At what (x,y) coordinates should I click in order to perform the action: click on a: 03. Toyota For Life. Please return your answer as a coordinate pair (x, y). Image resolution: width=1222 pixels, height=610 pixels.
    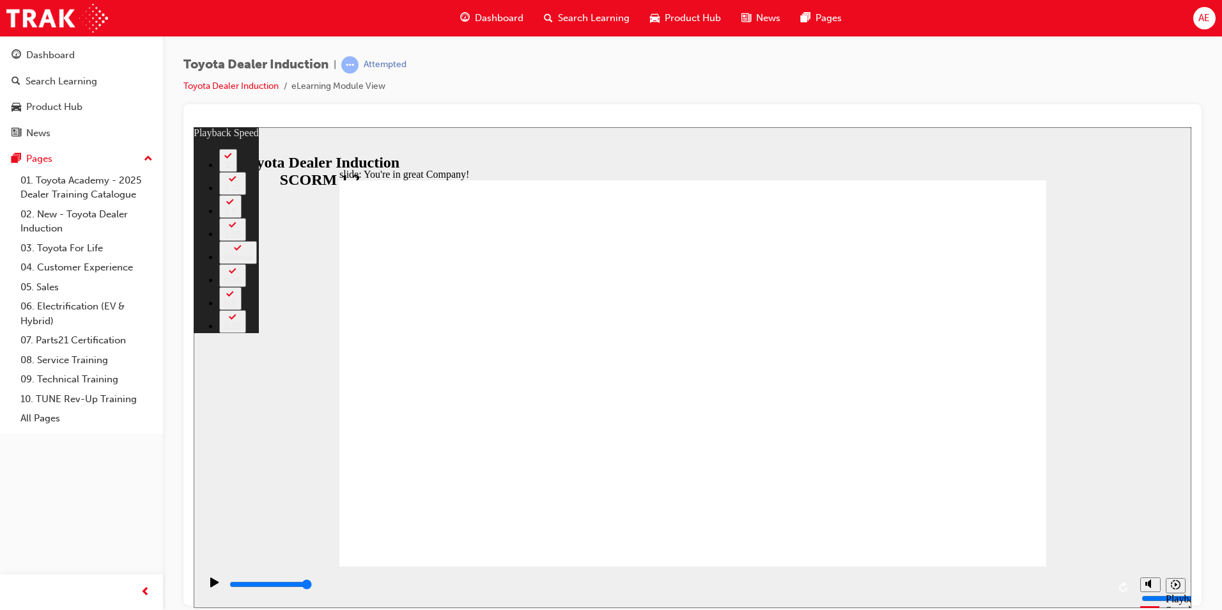
    Looking at the image, I should click on (86, 248).